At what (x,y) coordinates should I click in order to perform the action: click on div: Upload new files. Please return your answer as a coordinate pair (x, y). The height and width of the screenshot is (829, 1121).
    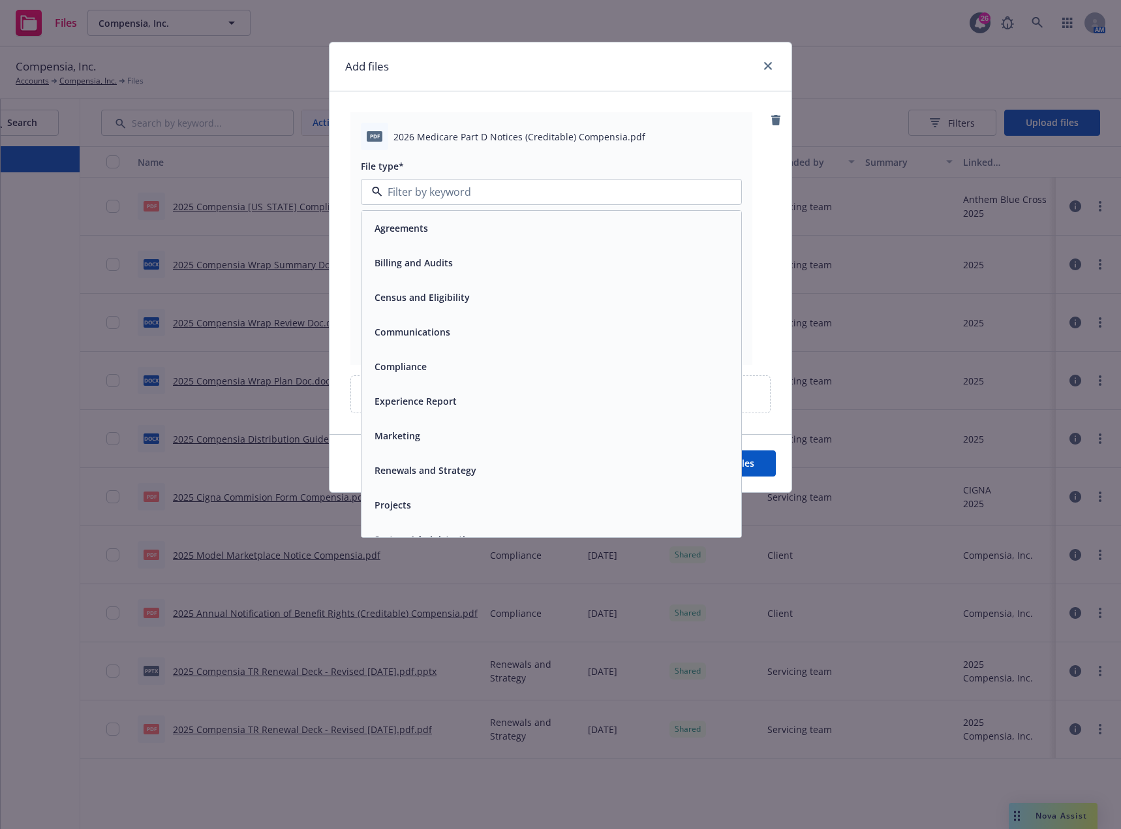
    Looking at the image, I should click on (561, 394).